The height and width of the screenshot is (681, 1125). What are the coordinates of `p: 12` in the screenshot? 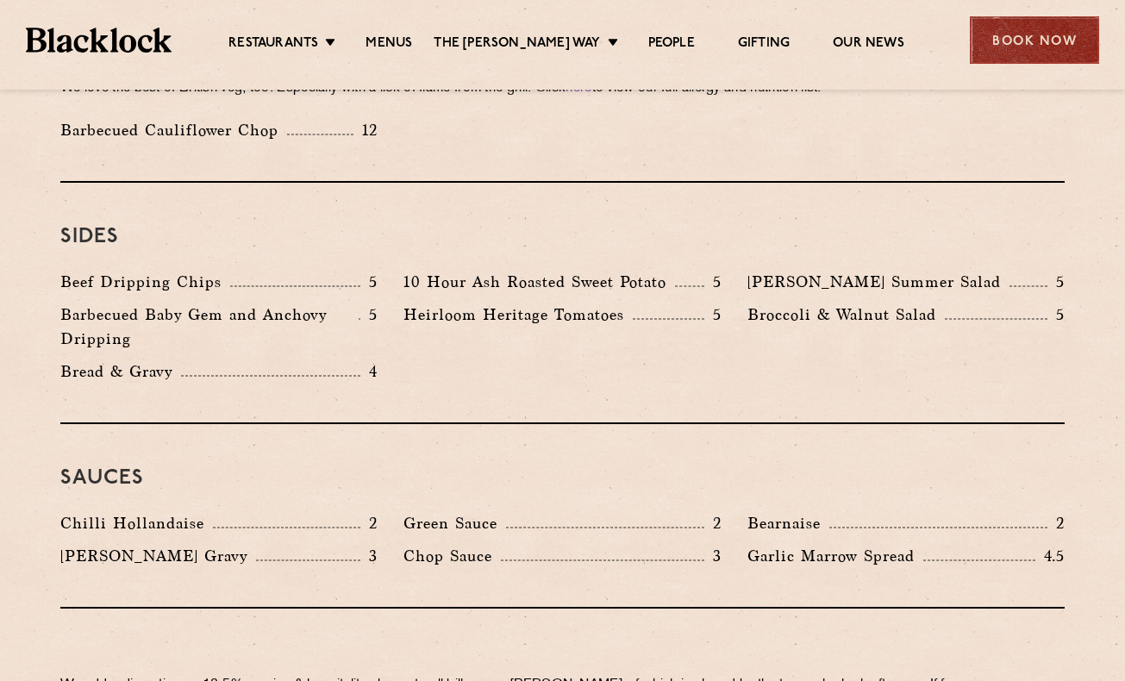 It's located at (365, 130).